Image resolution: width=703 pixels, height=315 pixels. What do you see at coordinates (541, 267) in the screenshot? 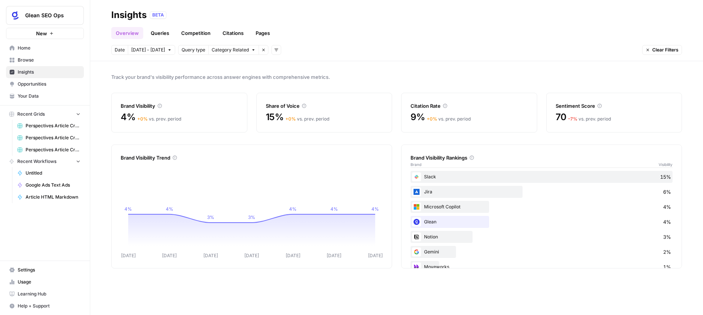
I see `div: Moveworks` at bounding box center [541, 267].